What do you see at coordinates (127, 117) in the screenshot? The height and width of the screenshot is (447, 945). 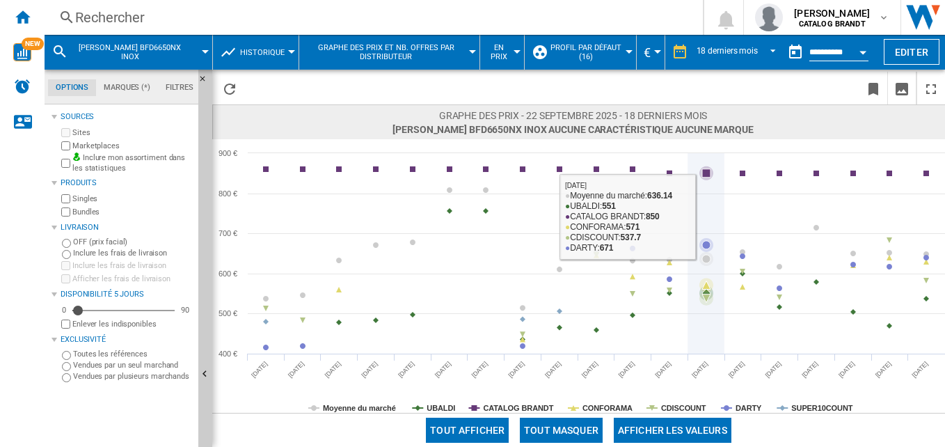 I see `div: Sources` at bounding box center [127, 117].